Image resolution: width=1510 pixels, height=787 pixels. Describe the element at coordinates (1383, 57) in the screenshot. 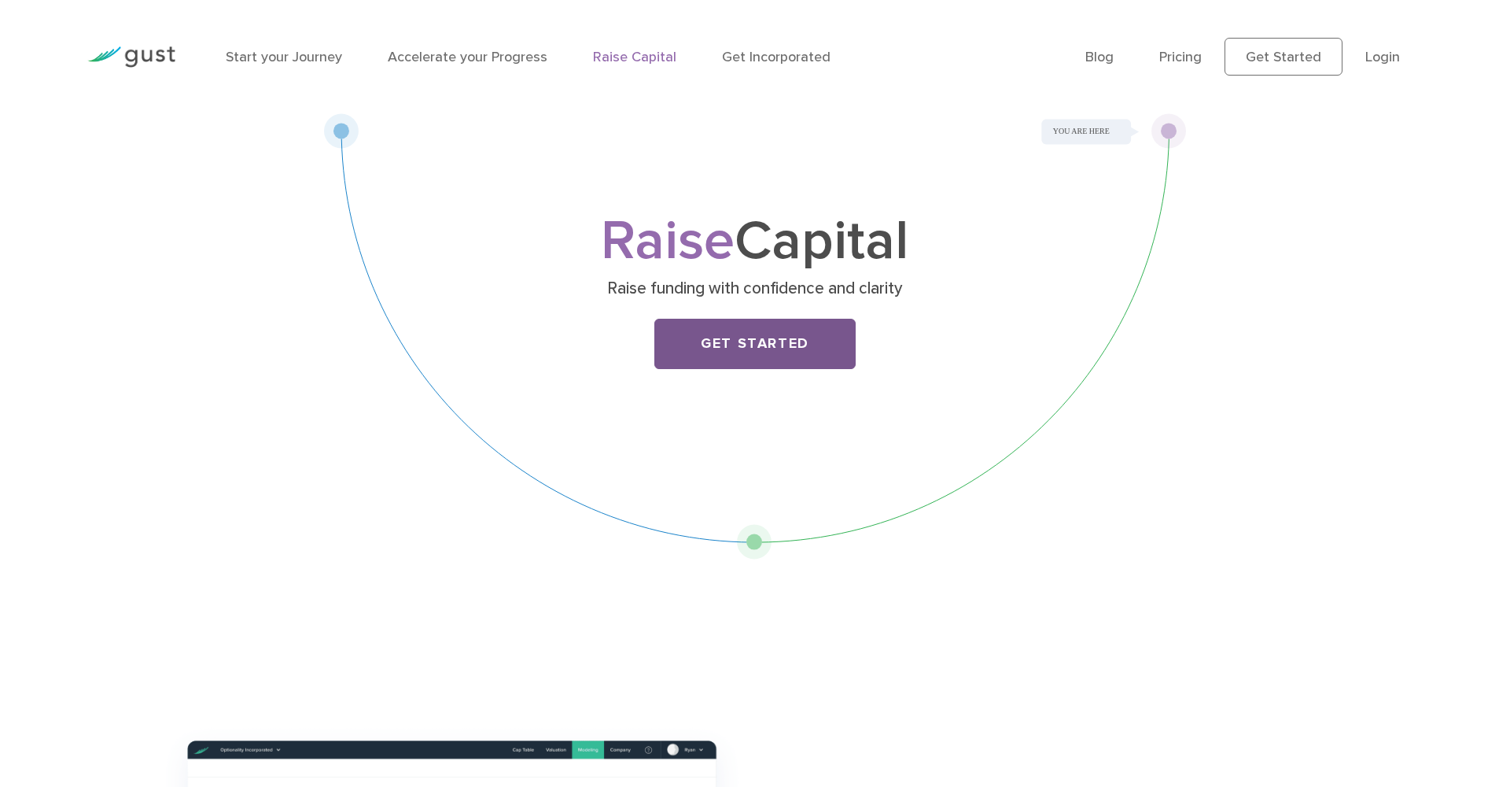

I see `a: Login` at that location.